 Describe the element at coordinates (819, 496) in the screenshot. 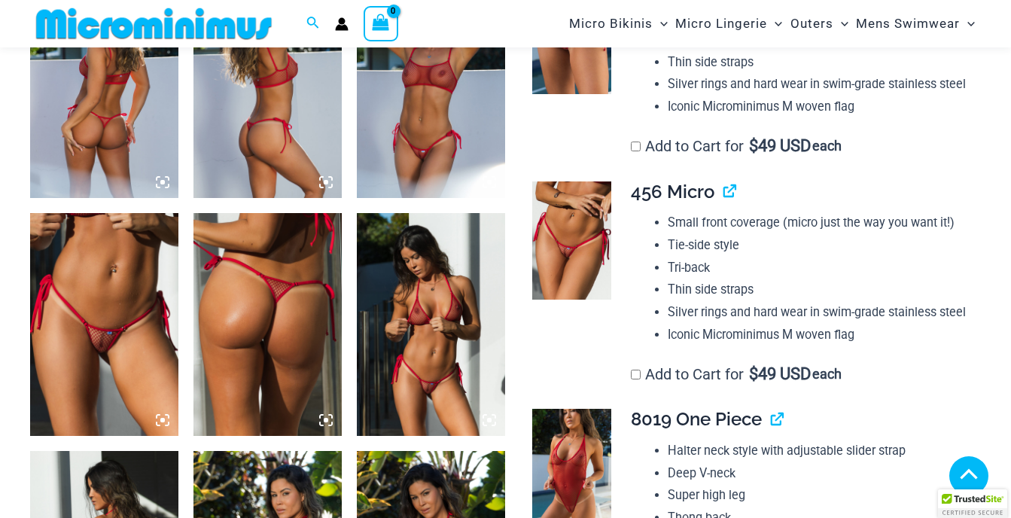

I see `li: Super high leg` at that location.